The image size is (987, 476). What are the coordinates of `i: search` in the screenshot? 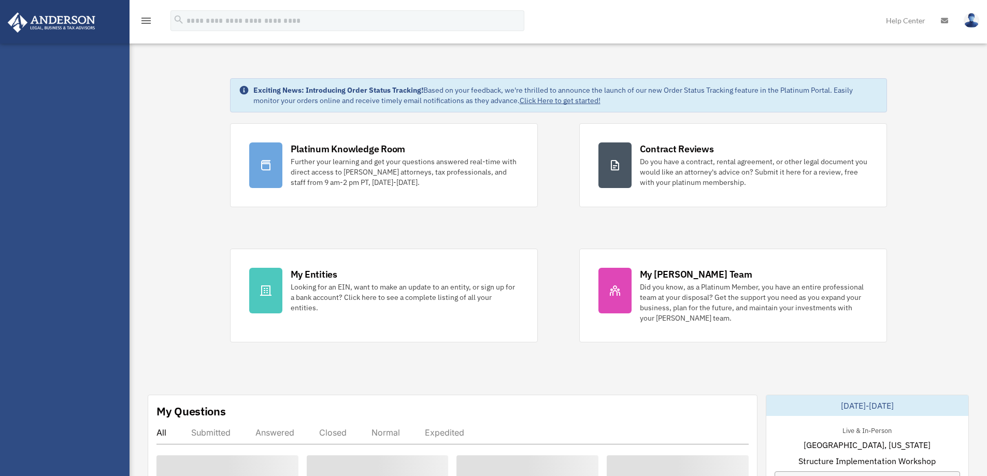 It's located at (179, 20).